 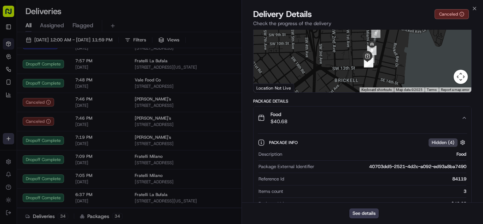 What do you see at coordinates (455, 89) in the screenshot?
I see `a: Report a map error` at bounding box center [455, 89].